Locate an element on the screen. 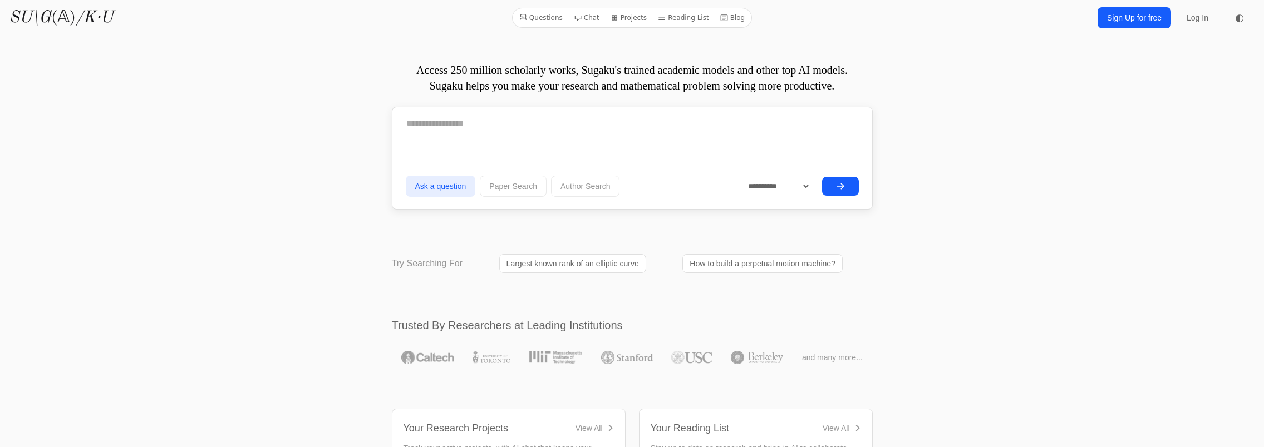 This screenshot has height=447, width=1264. a: Reading List is located at coordinates (683, 18).